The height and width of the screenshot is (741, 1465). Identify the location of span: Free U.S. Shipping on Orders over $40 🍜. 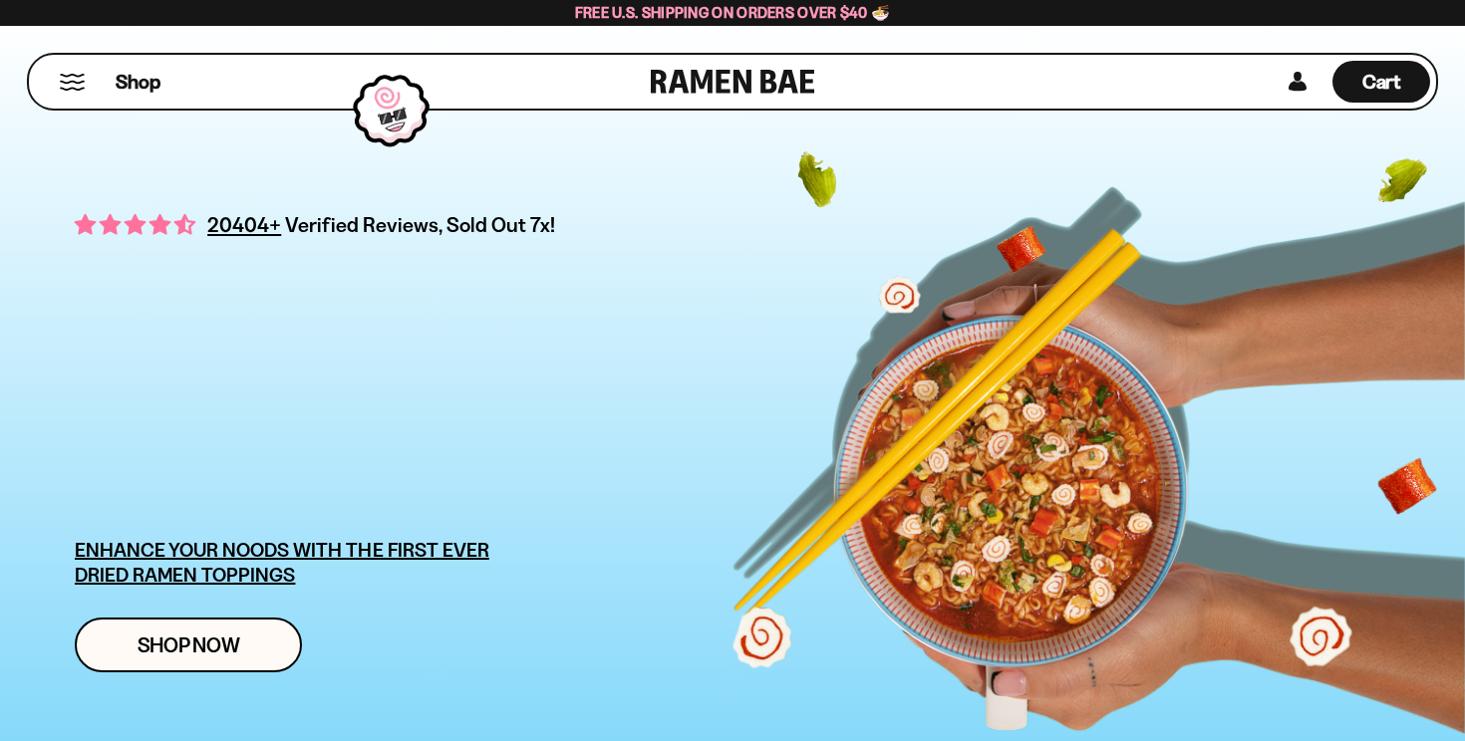
(732, 12).